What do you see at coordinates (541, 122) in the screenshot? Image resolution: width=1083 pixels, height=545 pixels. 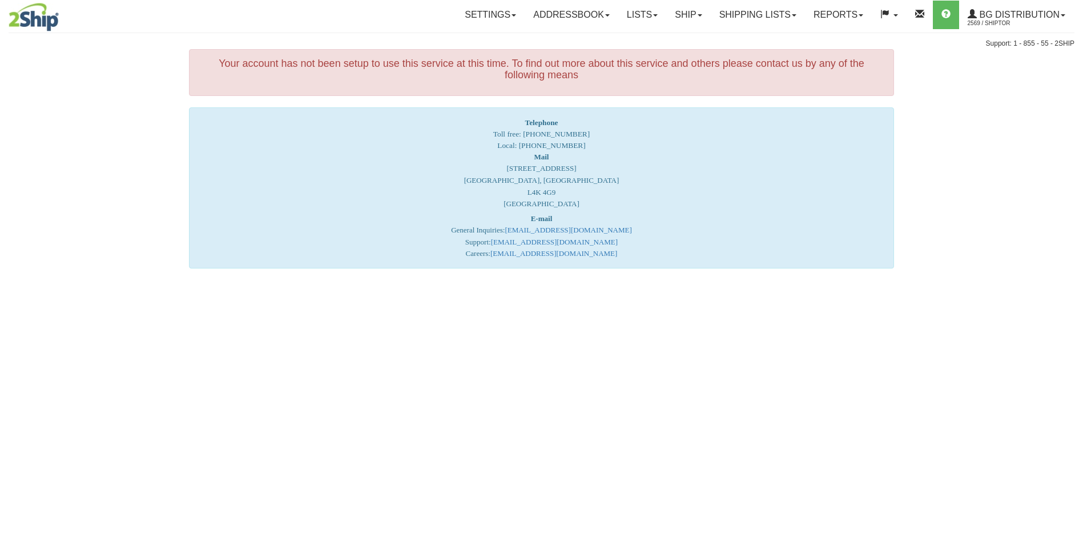 I see `strong: Telephone` at bounding box center [541, 122].